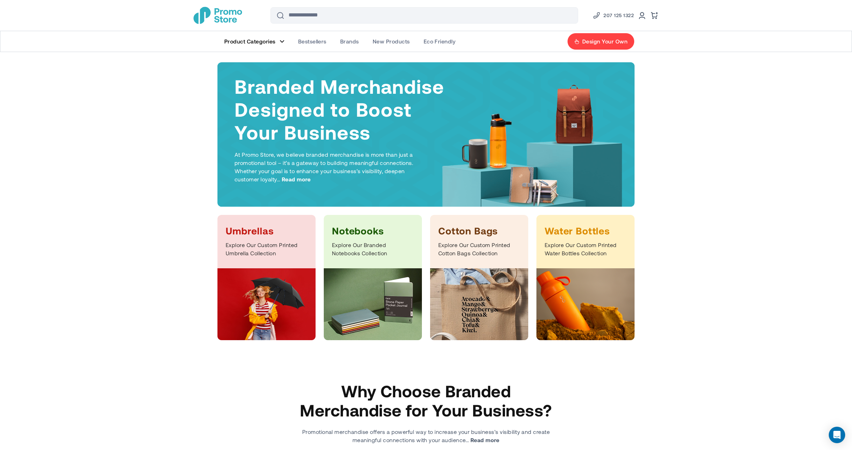 The height and width of the screenshot is (450, 852). Describe the element at coordinates (586, 231) in the screenshot. I see `h3: Water Bottles` at that location.